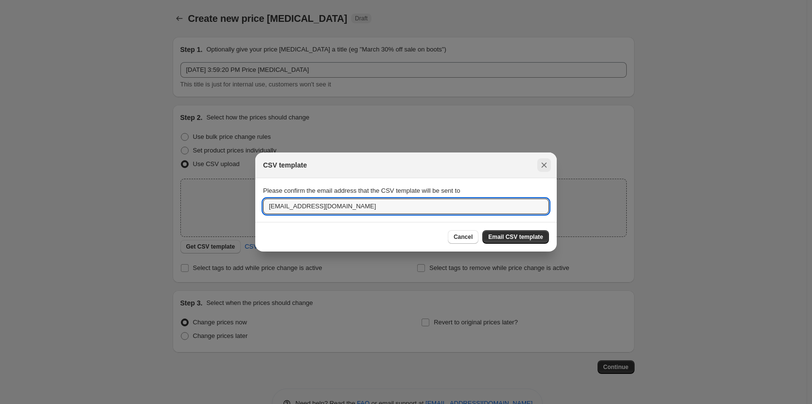  I want to click on span: Please confirm the email address that the CSV template will be sent to, so click(361, 191).